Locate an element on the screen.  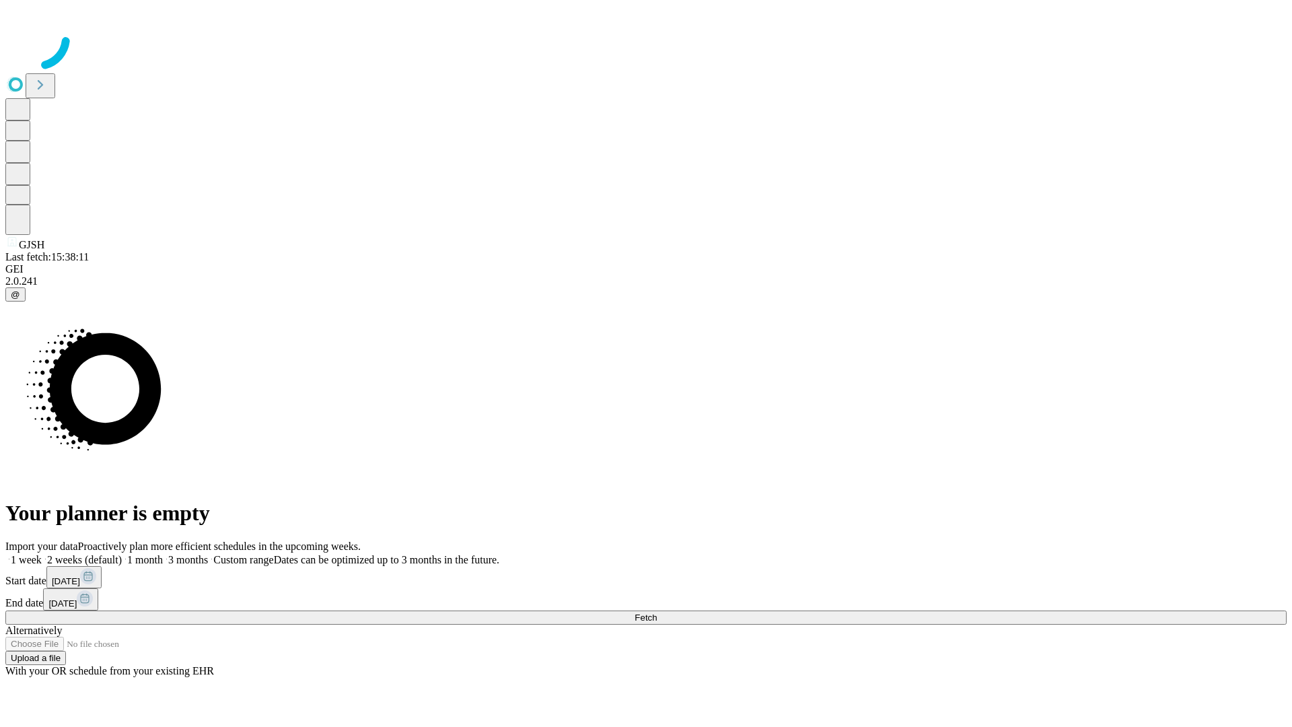
h1: Your planner is empty is located at coordinates (646, 513).